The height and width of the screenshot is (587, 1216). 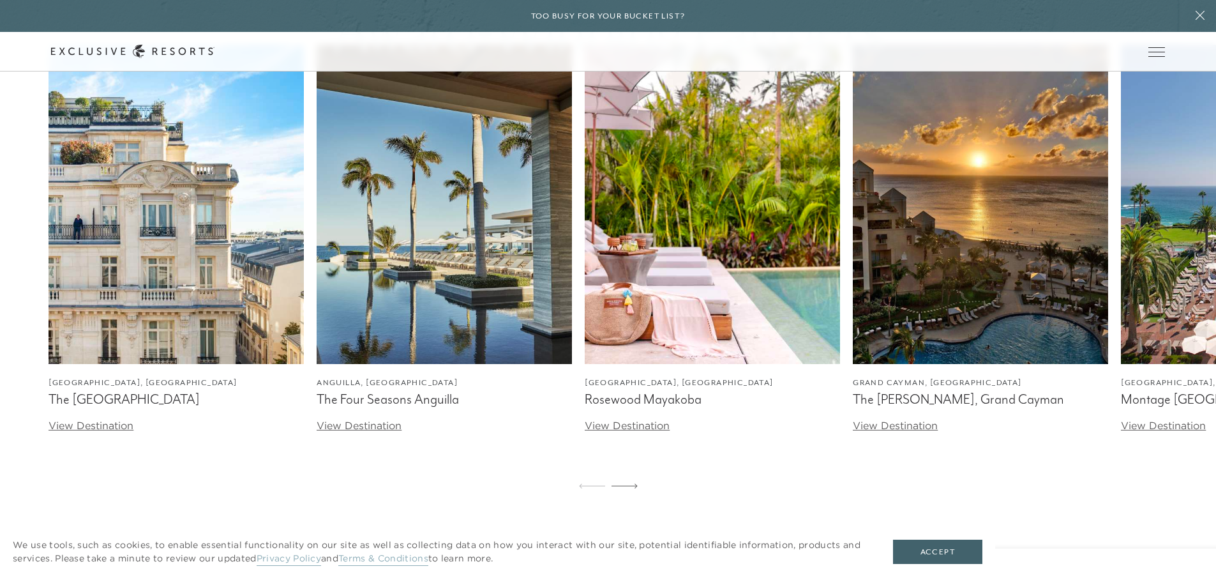 I want to click on button: Accept, so click(x=938, y=552).